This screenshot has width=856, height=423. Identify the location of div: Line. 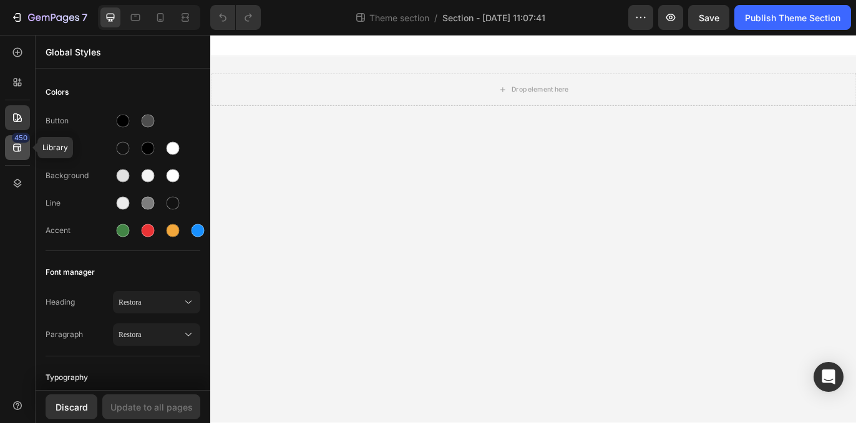
(79, 203).